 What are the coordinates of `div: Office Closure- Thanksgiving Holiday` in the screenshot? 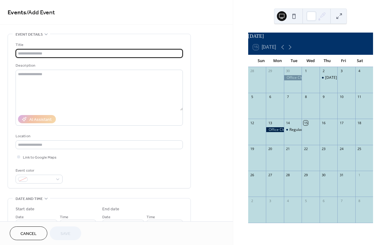 It's located at (274, 130).